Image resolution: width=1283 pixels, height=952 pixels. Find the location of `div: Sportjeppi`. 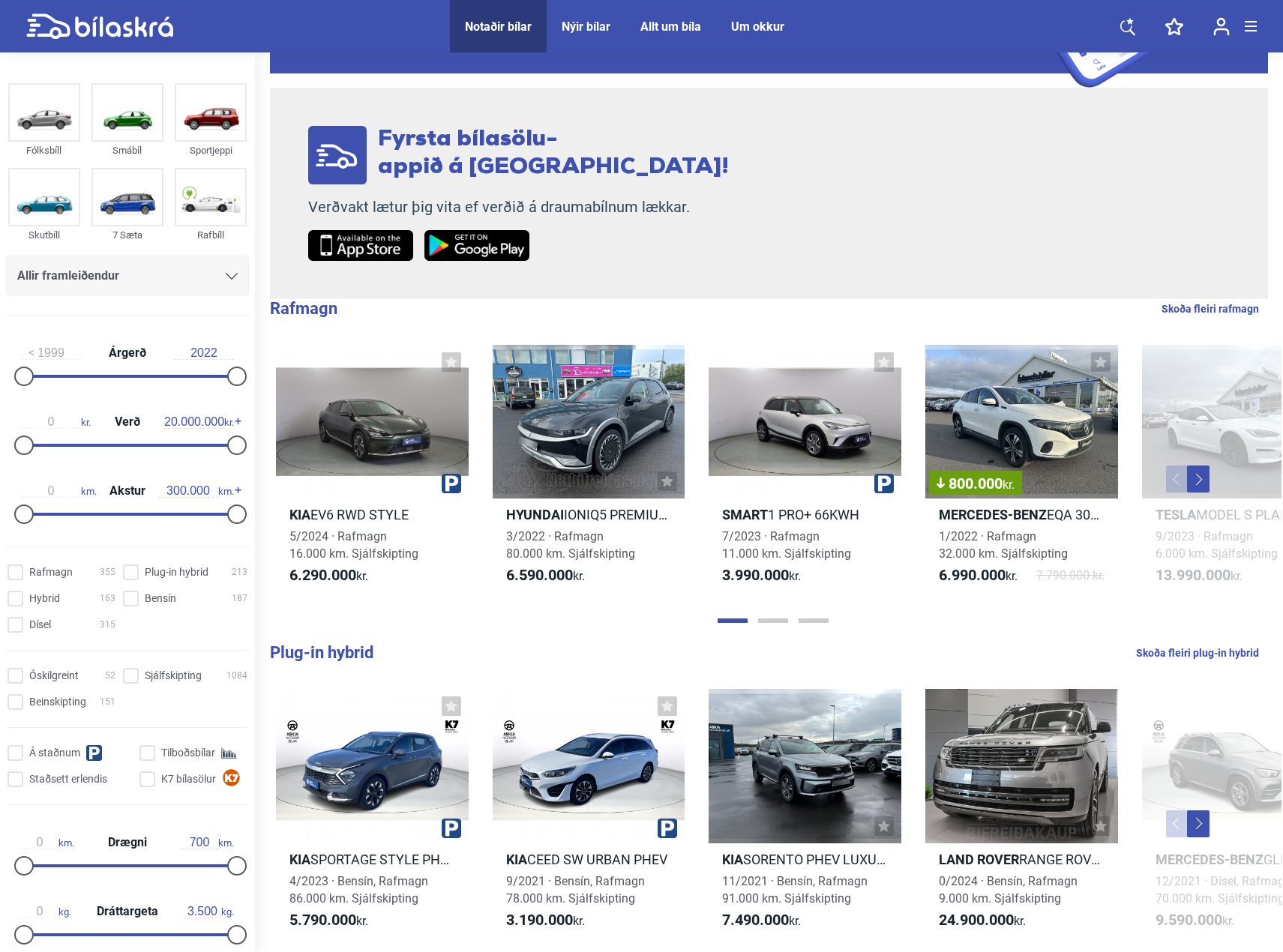

div: Sportjeppi is located at coordinates (210, 150).